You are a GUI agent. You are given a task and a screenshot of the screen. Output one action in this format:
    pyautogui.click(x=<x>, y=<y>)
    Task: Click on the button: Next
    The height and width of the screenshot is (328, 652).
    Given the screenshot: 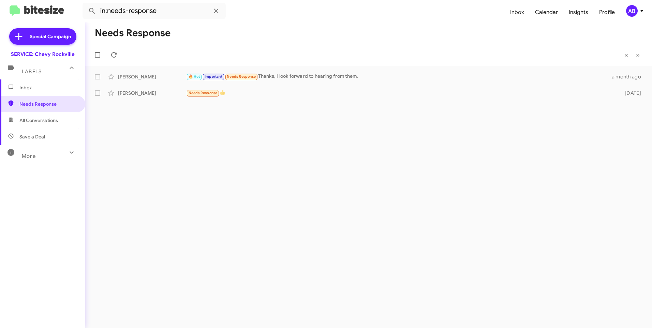 What is the action you would take?
    pyautogui.click(x=638, y=55)
    